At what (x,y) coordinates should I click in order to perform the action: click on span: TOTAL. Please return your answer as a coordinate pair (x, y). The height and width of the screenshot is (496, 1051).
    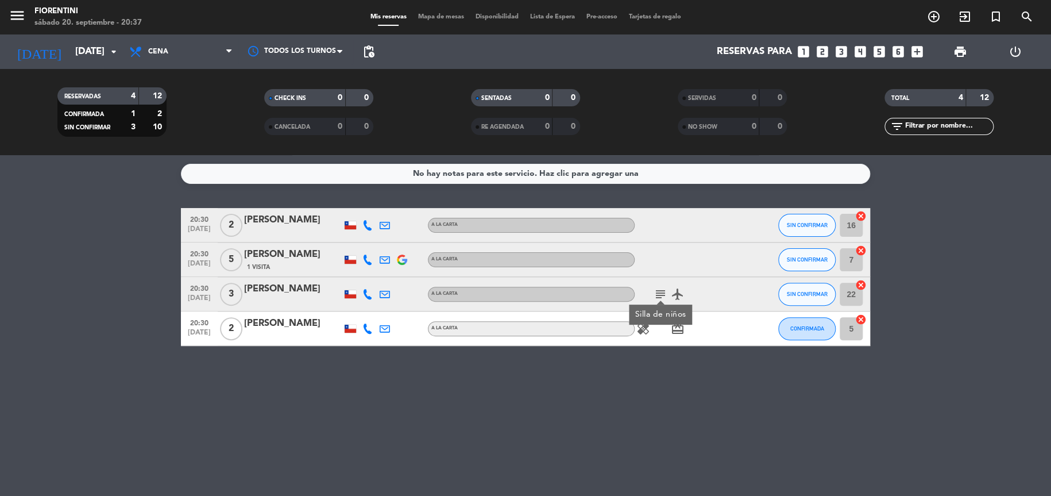
    Looking at the image, I should click on (900, 98).